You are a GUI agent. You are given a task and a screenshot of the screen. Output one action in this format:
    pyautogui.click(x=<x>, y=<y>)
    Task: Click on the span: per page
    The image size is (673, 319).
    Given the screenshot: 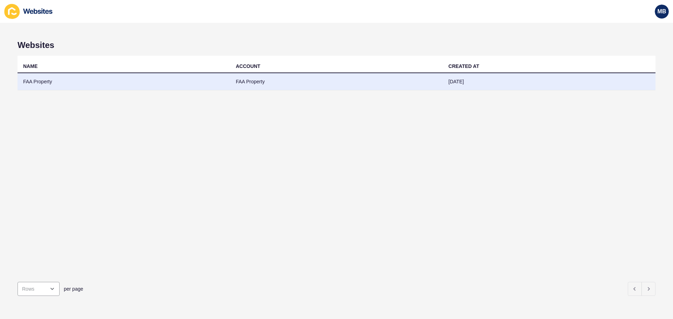 What is the action you would take?
    pyautogui.click(x=73, y=289)
    